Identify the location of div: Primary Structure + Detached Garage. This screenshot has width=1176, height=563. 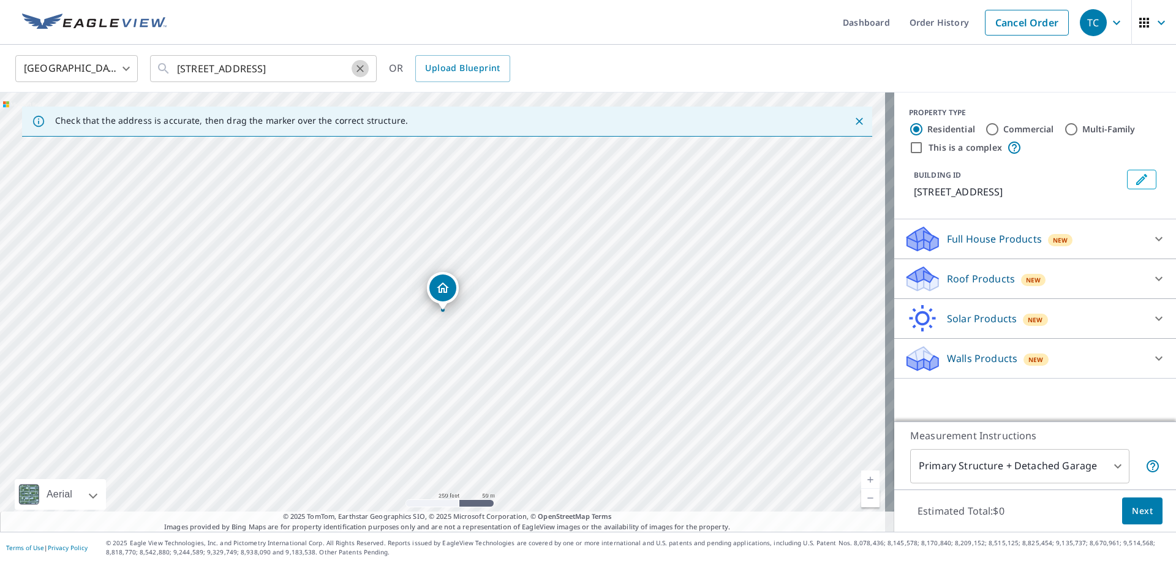
(1020, 466).